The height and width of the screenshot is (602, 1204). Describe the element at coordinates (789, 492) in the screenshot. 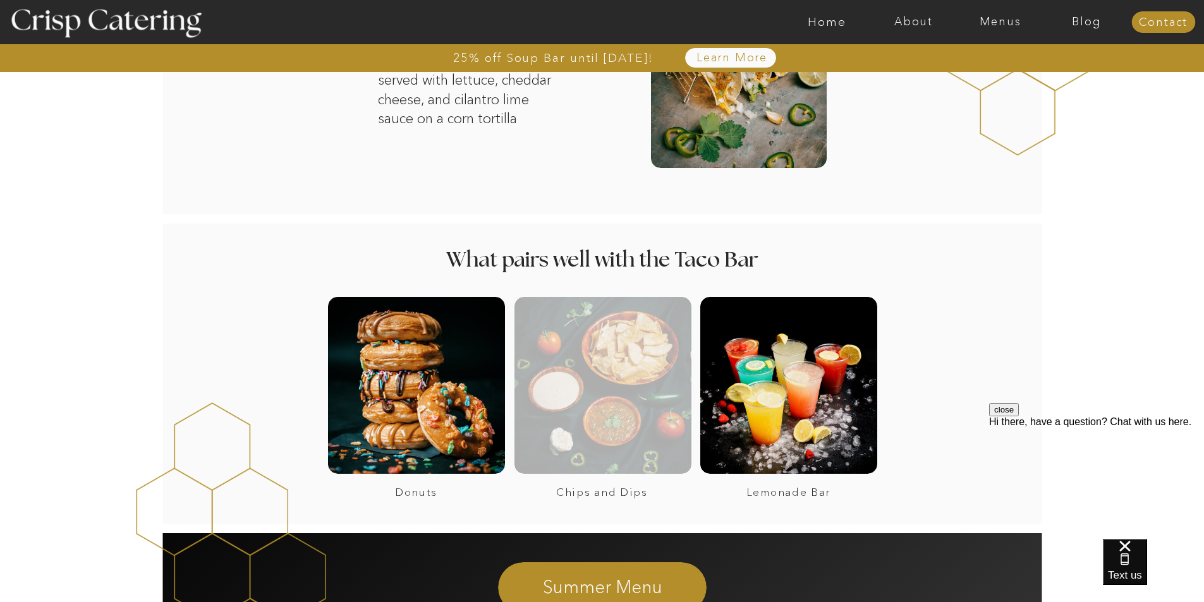

I see `h3: Lemonade Bar` at that location.